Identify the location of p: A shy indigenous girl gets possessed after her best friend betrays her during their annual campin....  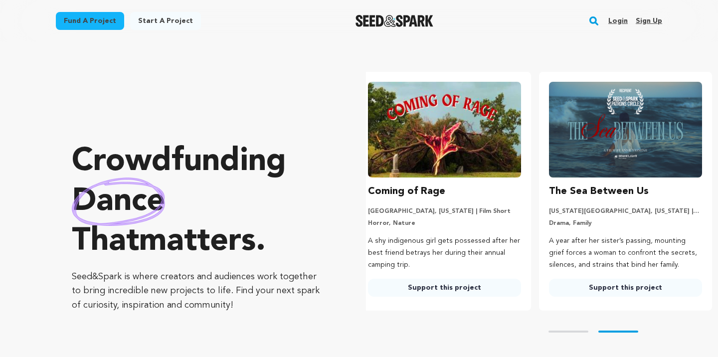
(444, 253).